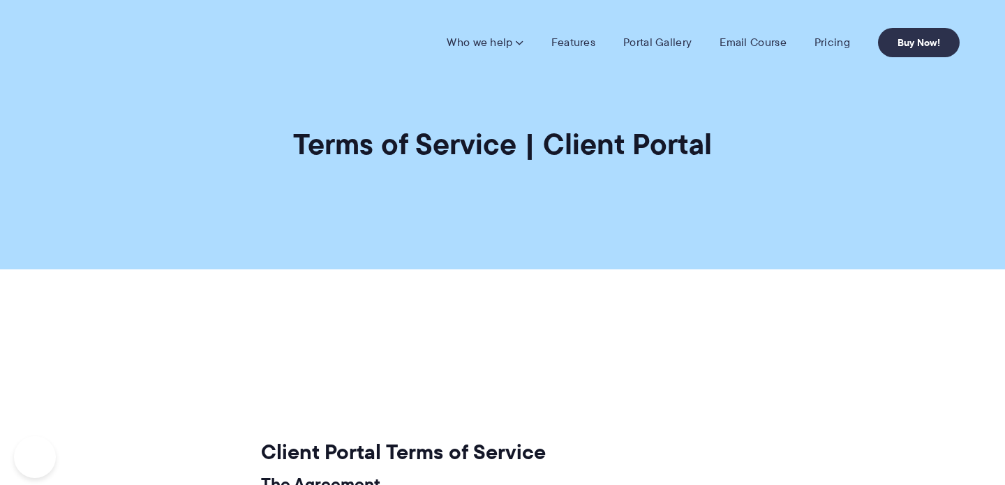 The image size is (1005, 485). I want to click on a: Buy Now!, so click(919, 43).